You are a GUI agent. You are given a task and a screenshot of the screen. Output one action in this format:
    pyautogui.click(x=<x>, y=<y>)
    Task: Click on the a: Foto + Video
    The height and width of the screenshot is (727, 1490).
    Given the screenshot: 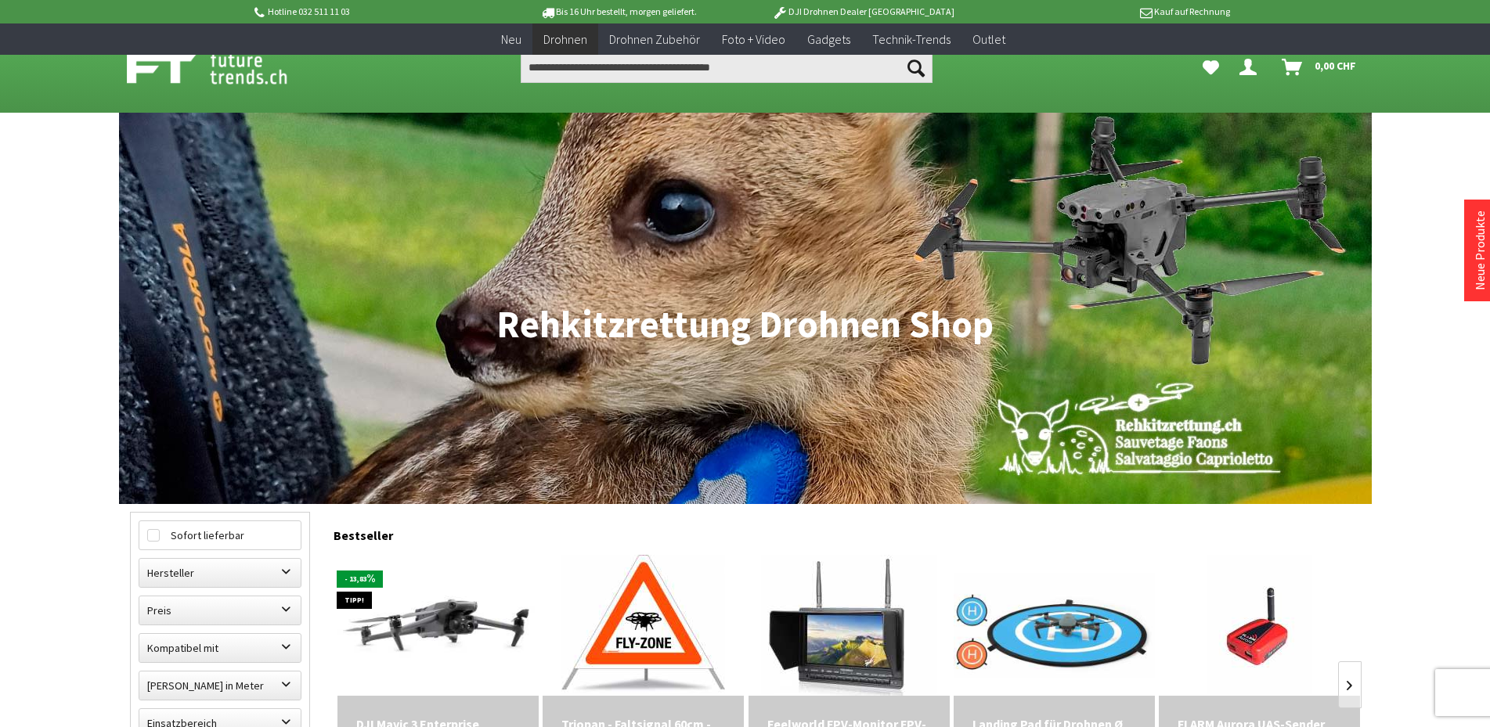 What is the action you would take?
    pyautogui.click(x=753, y=39)
    